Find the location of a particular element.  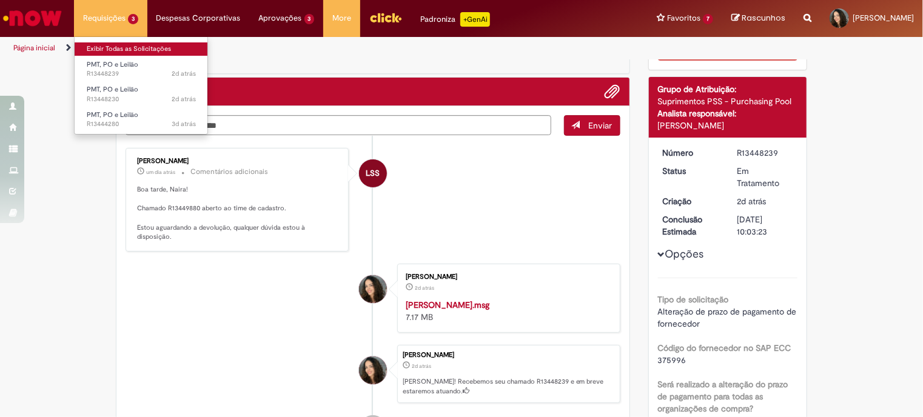

div: Em Tratamento is located at coordinates (765, 177).